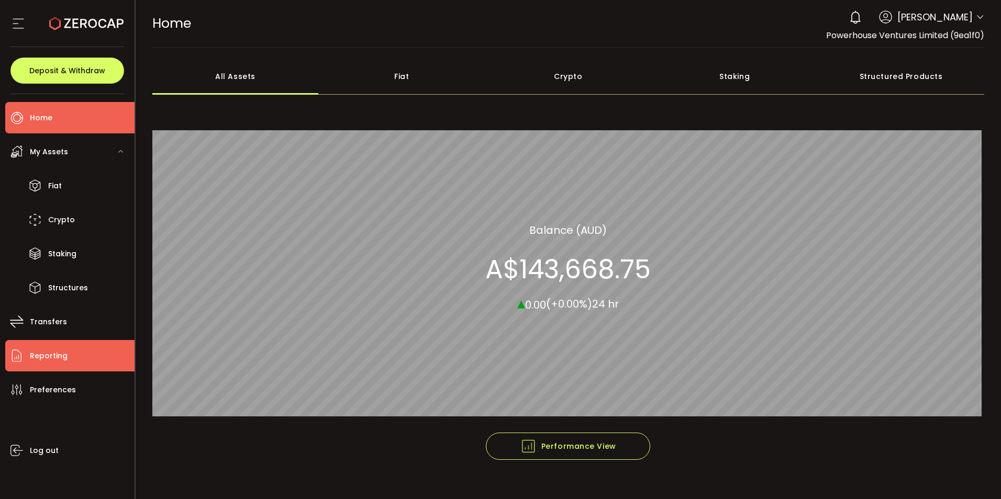 Image resolution: width=1001 pixels, height=499 pixels. I want to click on div: All Assets, so click(236, 76).